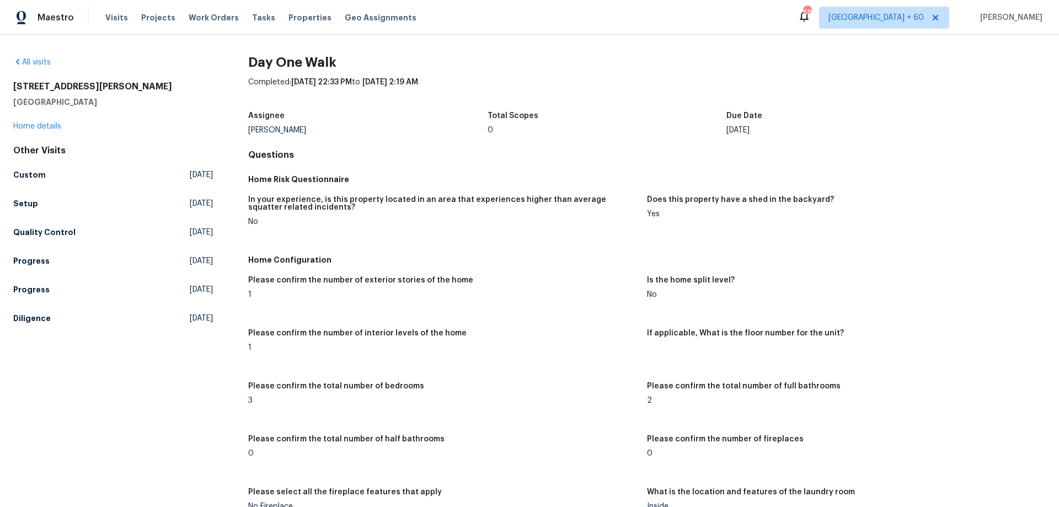 This screenshot has height=507, width=1059. Describe the element at coordinates (513, 116) in the screenshot. I see `h5: Total Scopes` at that location.